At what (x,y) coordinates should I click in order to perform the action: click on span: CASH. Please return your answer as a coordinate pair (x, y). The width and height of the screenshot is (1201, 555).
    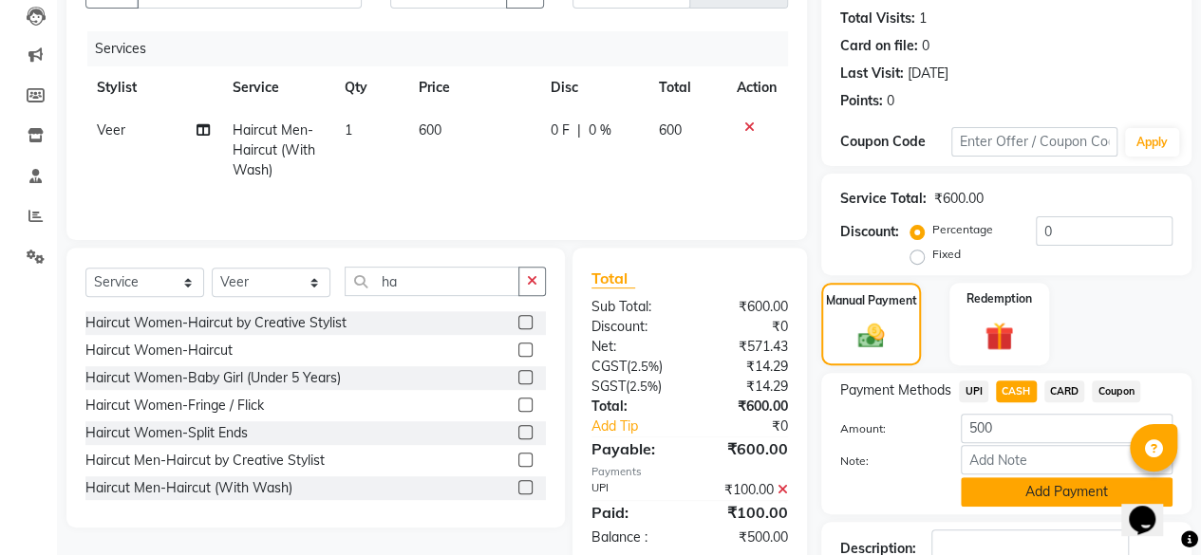
    Looking at the image, I should click on (1016, 391).